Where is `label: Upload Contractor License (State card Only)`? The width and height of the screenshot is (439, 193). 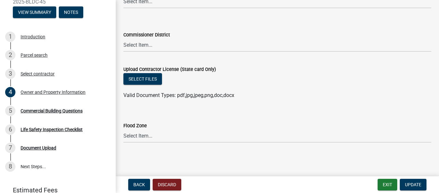 label: Upload Contractor License (State card Only) is located at coordinates (170, 69).